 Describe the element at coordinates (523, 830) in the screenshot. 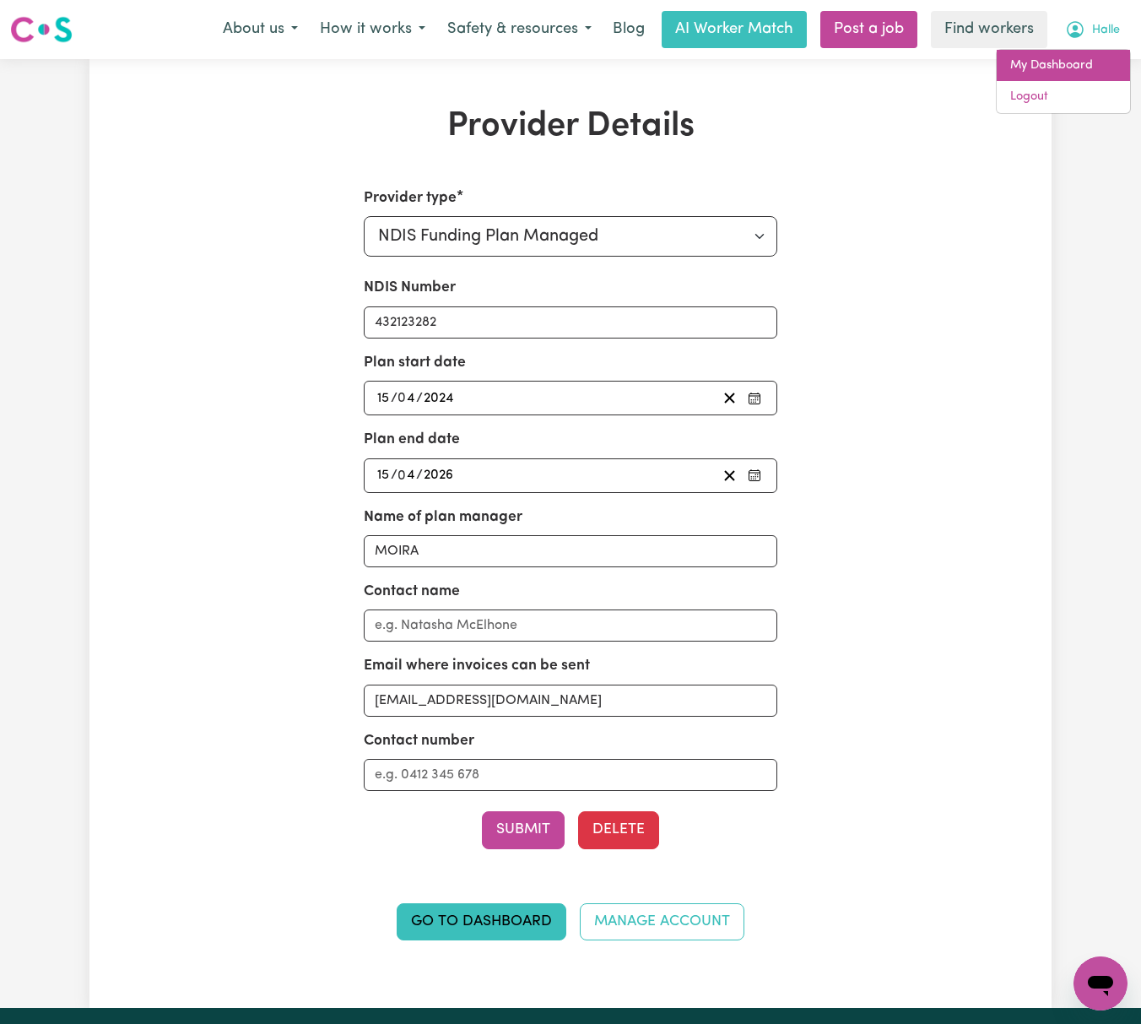

I see `button: Submit` at that location.